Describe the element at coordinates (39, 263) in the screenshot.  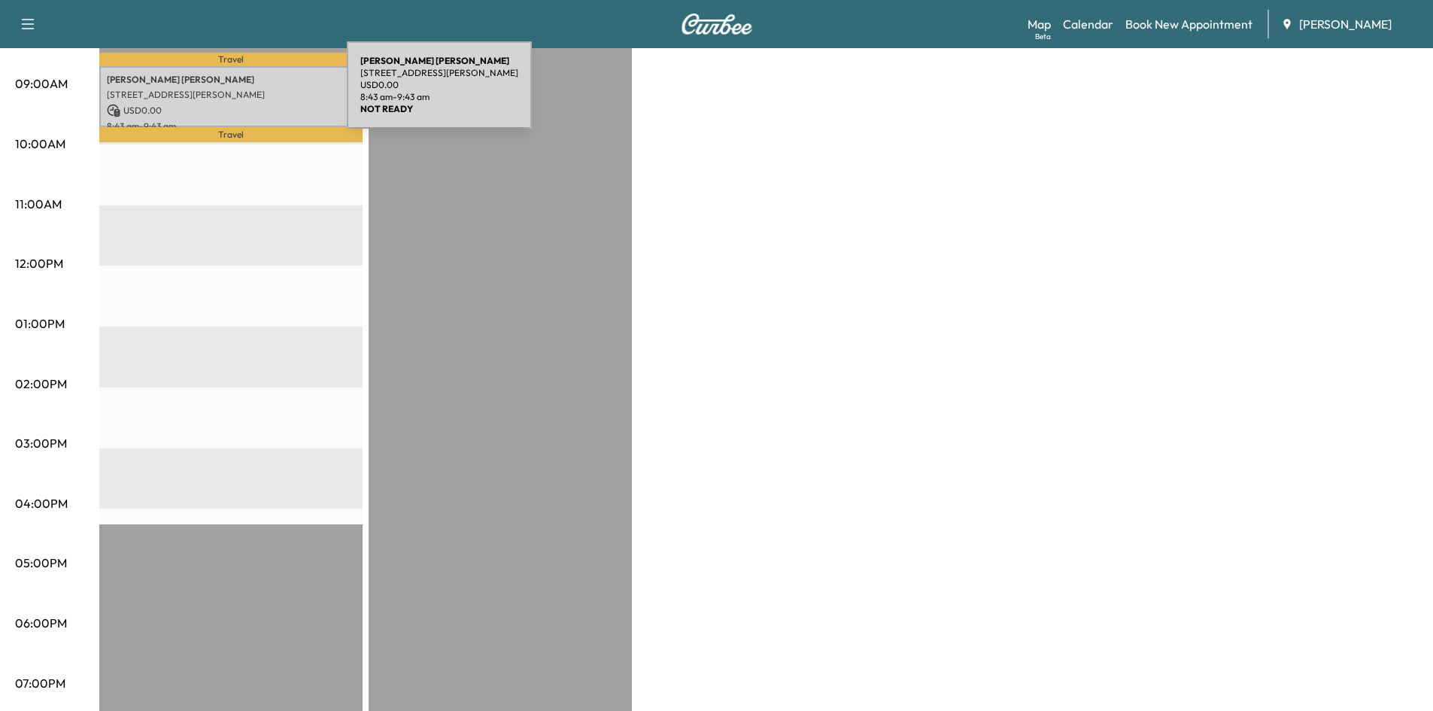
I see `p: 12:00PM` at that location.